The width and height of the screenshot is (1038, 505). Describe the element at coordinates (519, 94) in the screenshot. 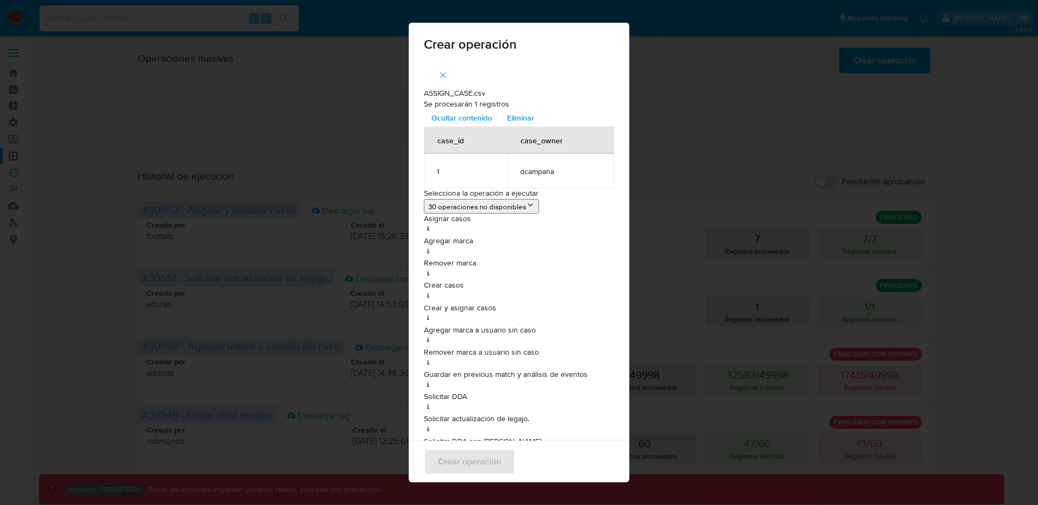

I see `p: ASSIGN_CASE.csv` at that location.